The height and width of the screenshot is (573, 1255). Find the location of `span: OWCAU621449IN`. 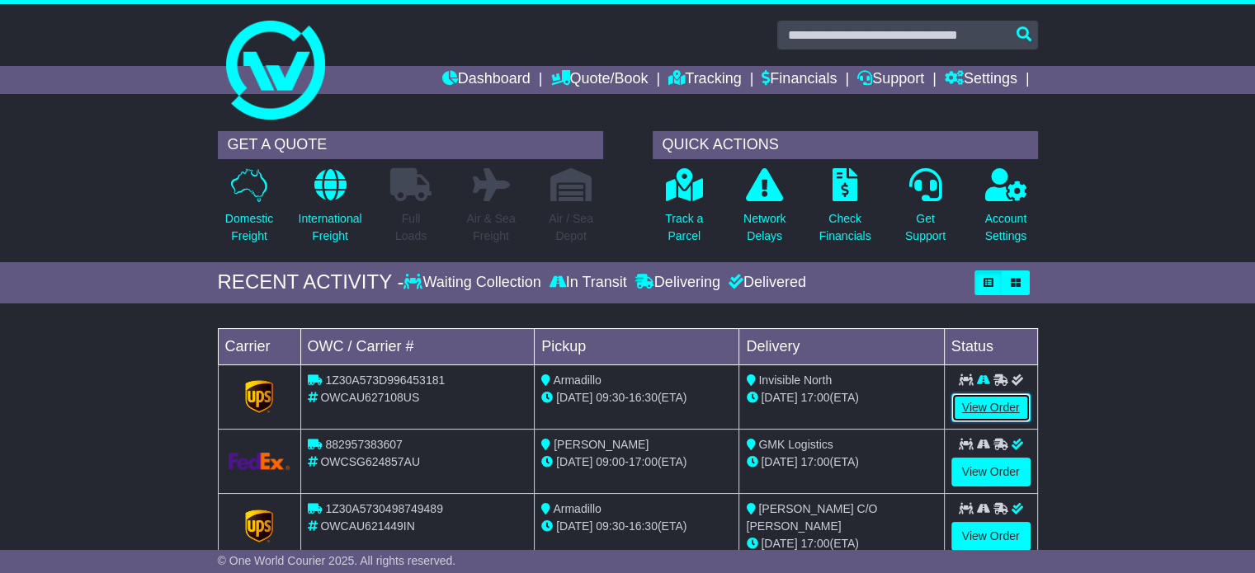

span: OWCAU621449IN is located at coordinates (367, 526).